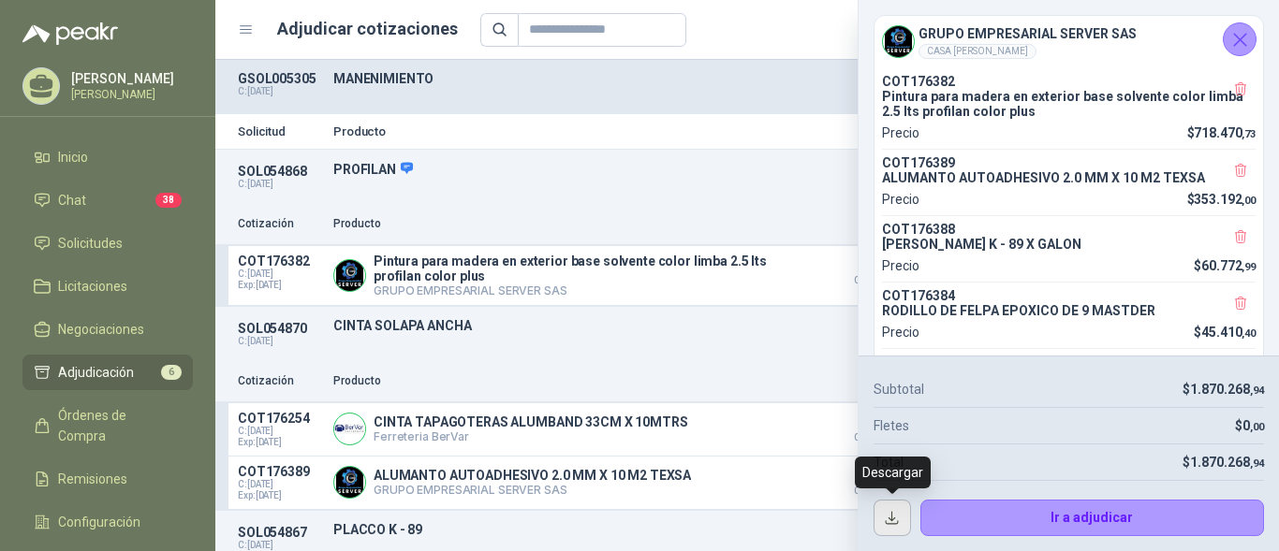  I want to click on span: Órdenes de Compra, so click(116, 426).